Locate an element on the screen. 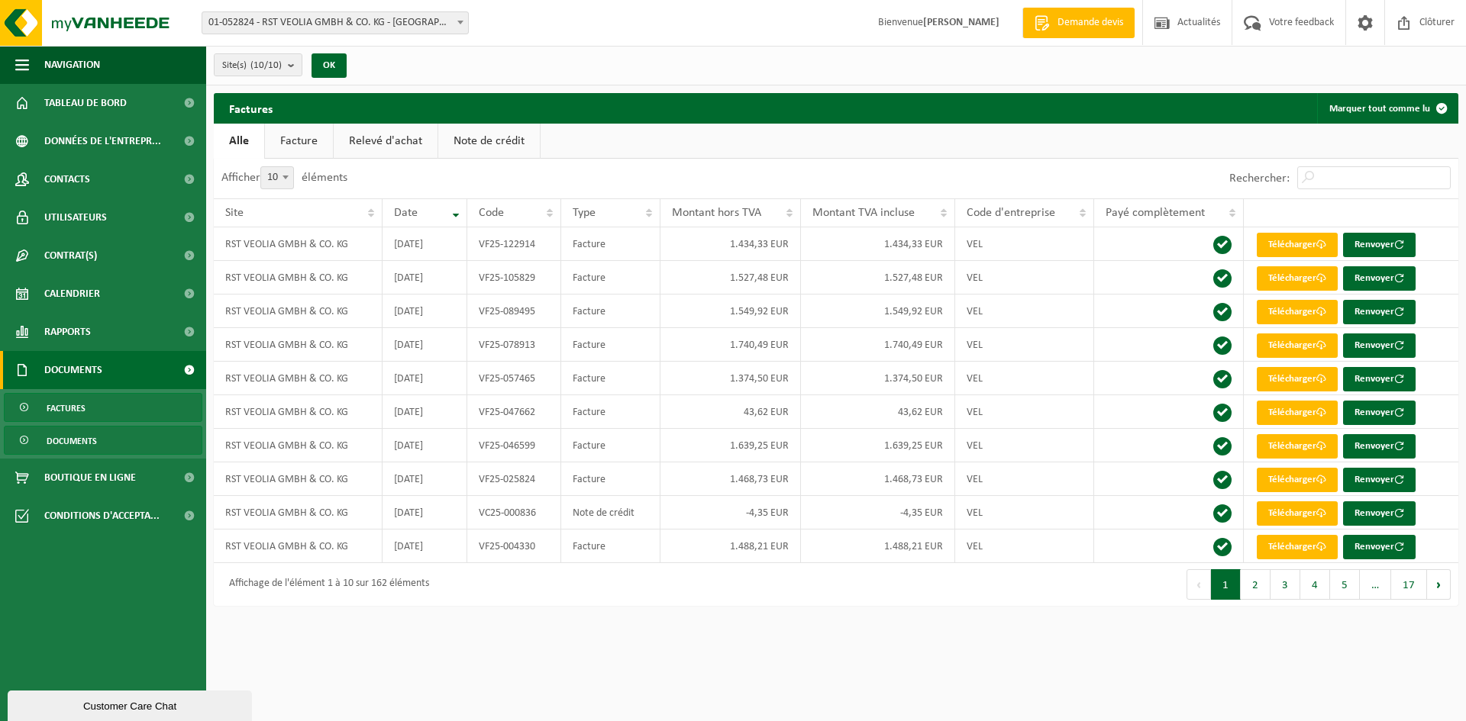 This screenshot has height=721, width=1466. span: Données de l'entrepr... is located at coordinates (102, 141).